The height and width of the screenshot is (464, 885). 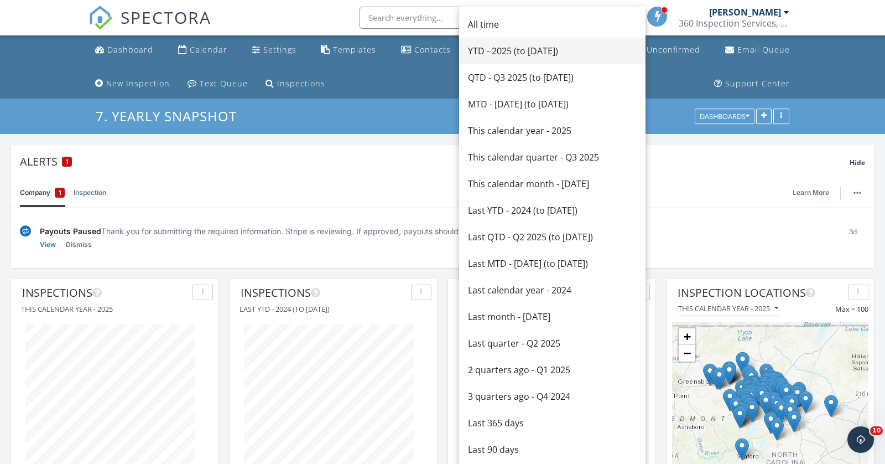 I want to click on div: Templates, so click(x=355, y=49).